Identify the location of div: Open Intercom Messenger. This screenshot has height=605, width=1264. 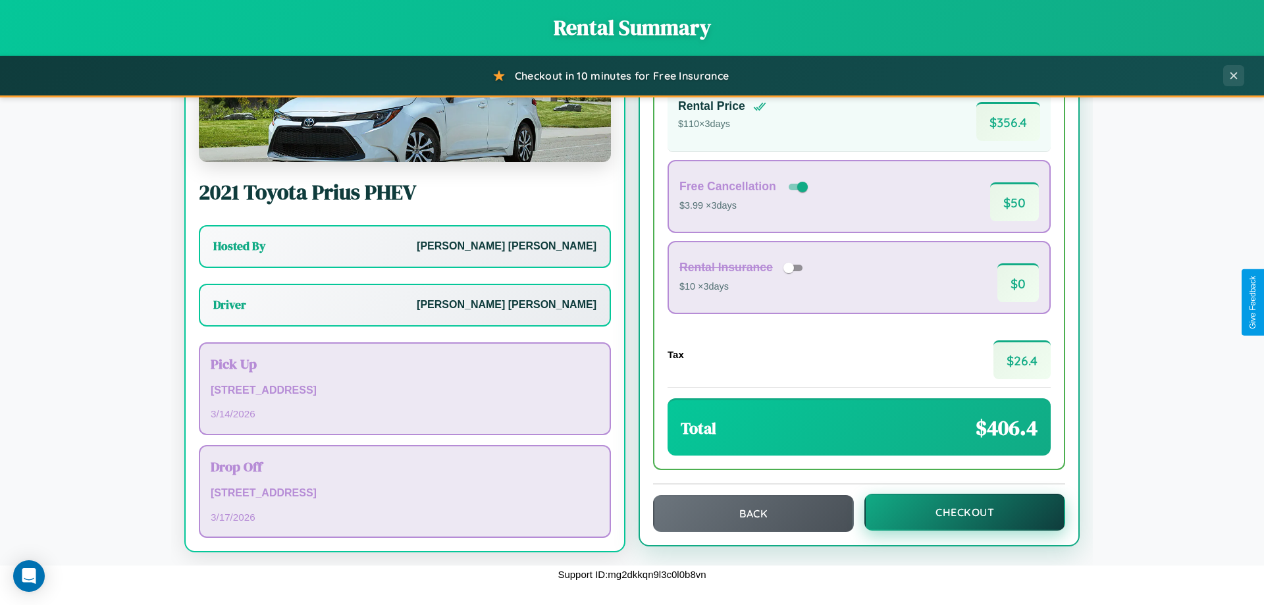
(29, 576).